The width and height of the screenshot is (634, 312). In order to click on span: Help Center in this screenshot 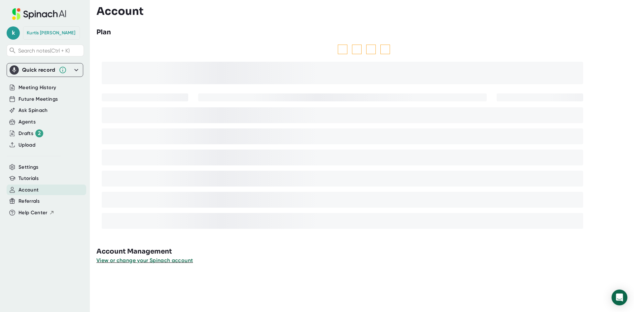, I will do `click(33, 213)`.